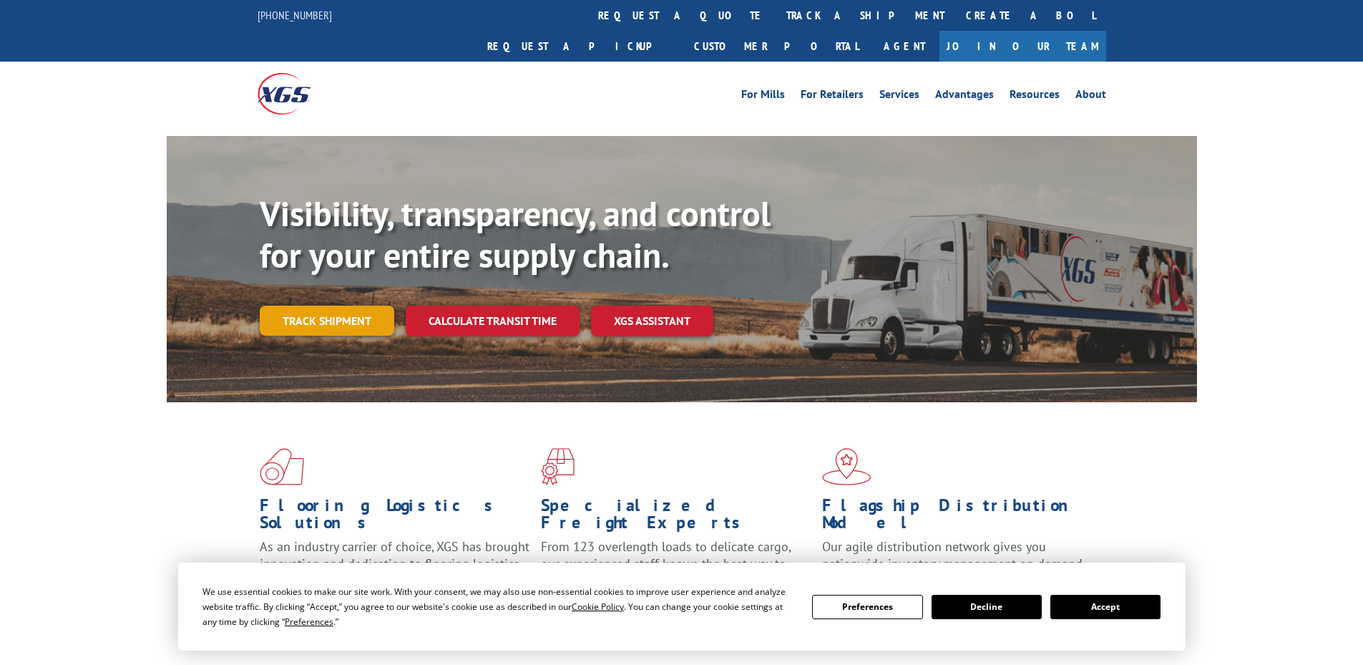 Image resolution: width=1363 pixels, height=665 pixels. What do you see at coordinates (676, 570) in the screenshot?
I see `p: From 123 overlength loads to delicate cargo, our experienced staff knows the best way to move you...` at bounding box center [676, 570].